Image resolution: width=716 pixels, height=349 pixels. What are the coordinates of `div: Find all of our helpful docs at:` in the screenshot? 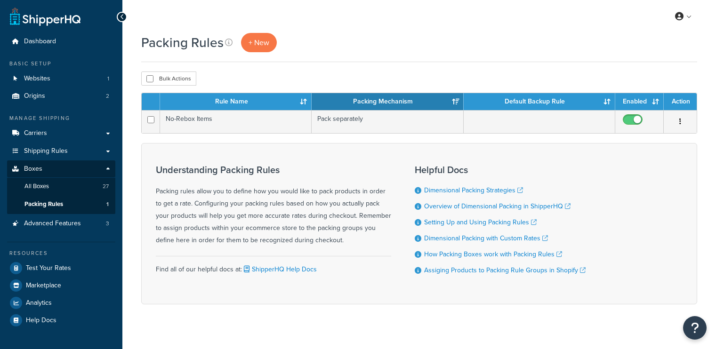 It's located at (273, 266).